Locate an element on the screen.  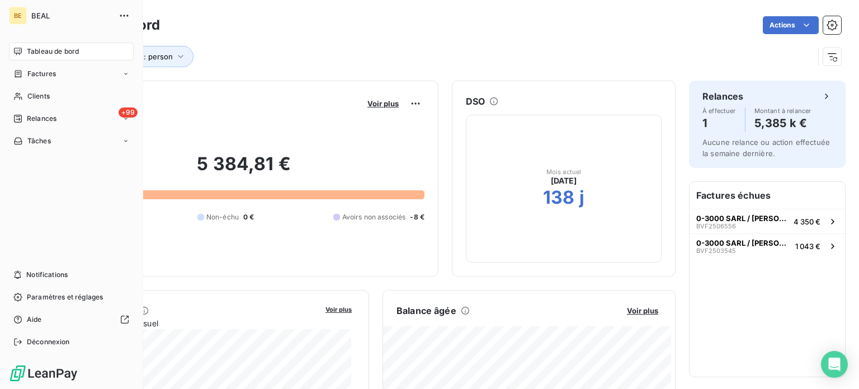
span: Tableau de bord is located at coordinates (53, 51).